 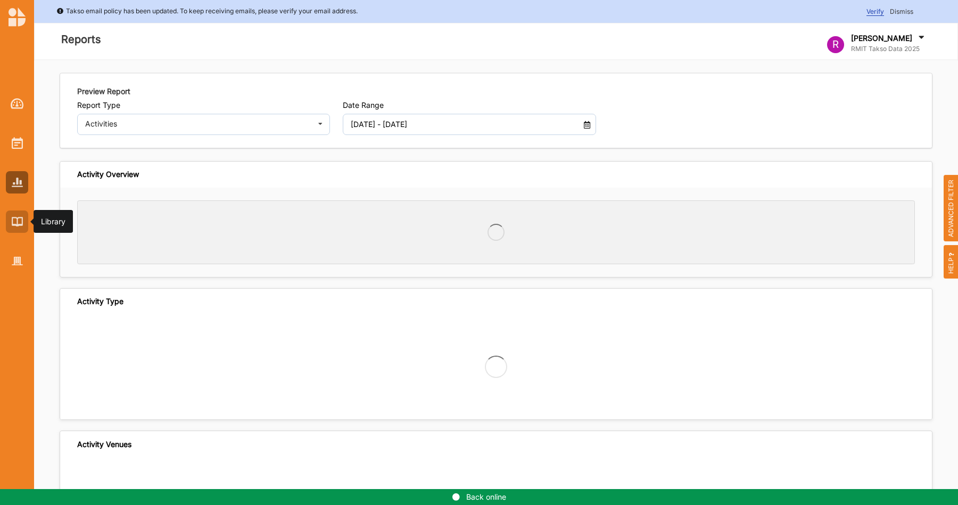 What do you see at coordinates (835, 45) in the screenshot?
I see `div: R` at bounding box center [835, 45].